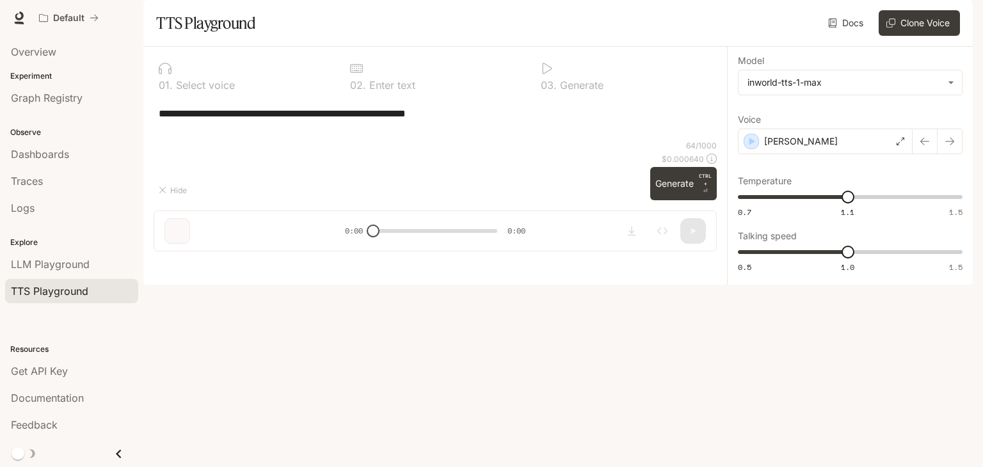 The image size is (983, 467). What do you see at coordinates (580, 85) in the screenshot?
I see `p: Generate` at bounding box center [580, 85].